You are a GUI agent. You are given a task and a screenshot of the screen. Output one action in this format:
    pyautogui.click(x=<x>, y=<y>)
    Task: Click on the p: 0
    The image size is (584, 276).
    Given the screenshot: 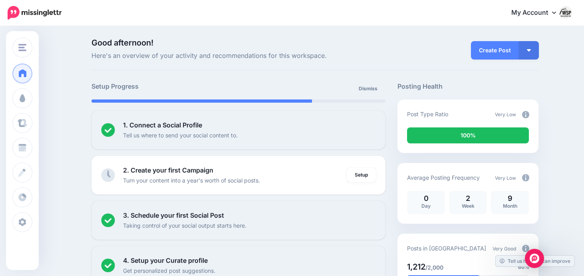 What is the action you would take?
    pyautogui.click(x=425, y=198)
    